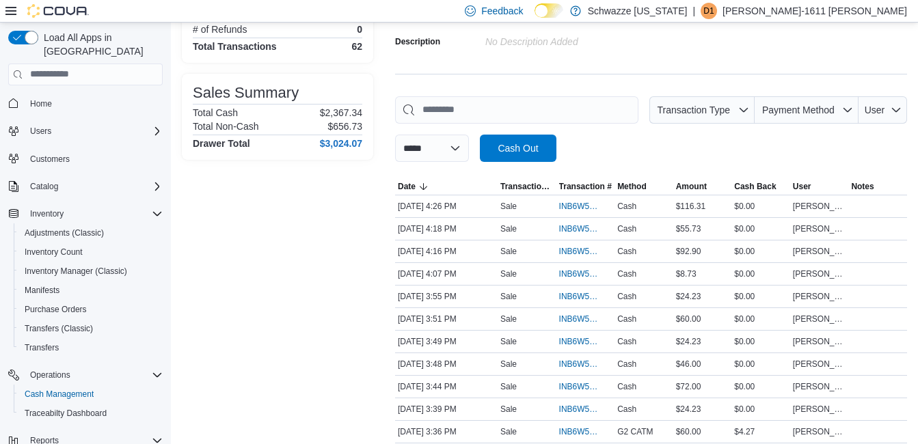 This screenshot has width=918, height=444. Describe the element at coordinates (579, 274) in the screenshot. I see `span: INB6W5-3410105` at that location.